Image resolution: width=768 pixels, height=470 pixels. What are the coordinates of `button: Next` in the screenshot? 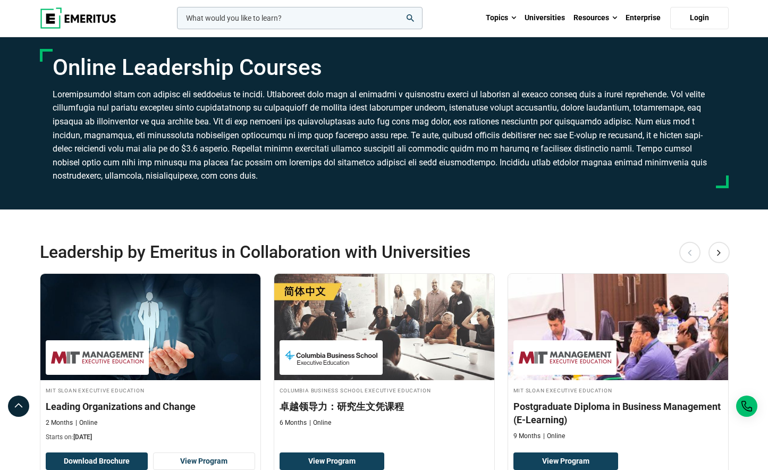 It's located at (719, 252).